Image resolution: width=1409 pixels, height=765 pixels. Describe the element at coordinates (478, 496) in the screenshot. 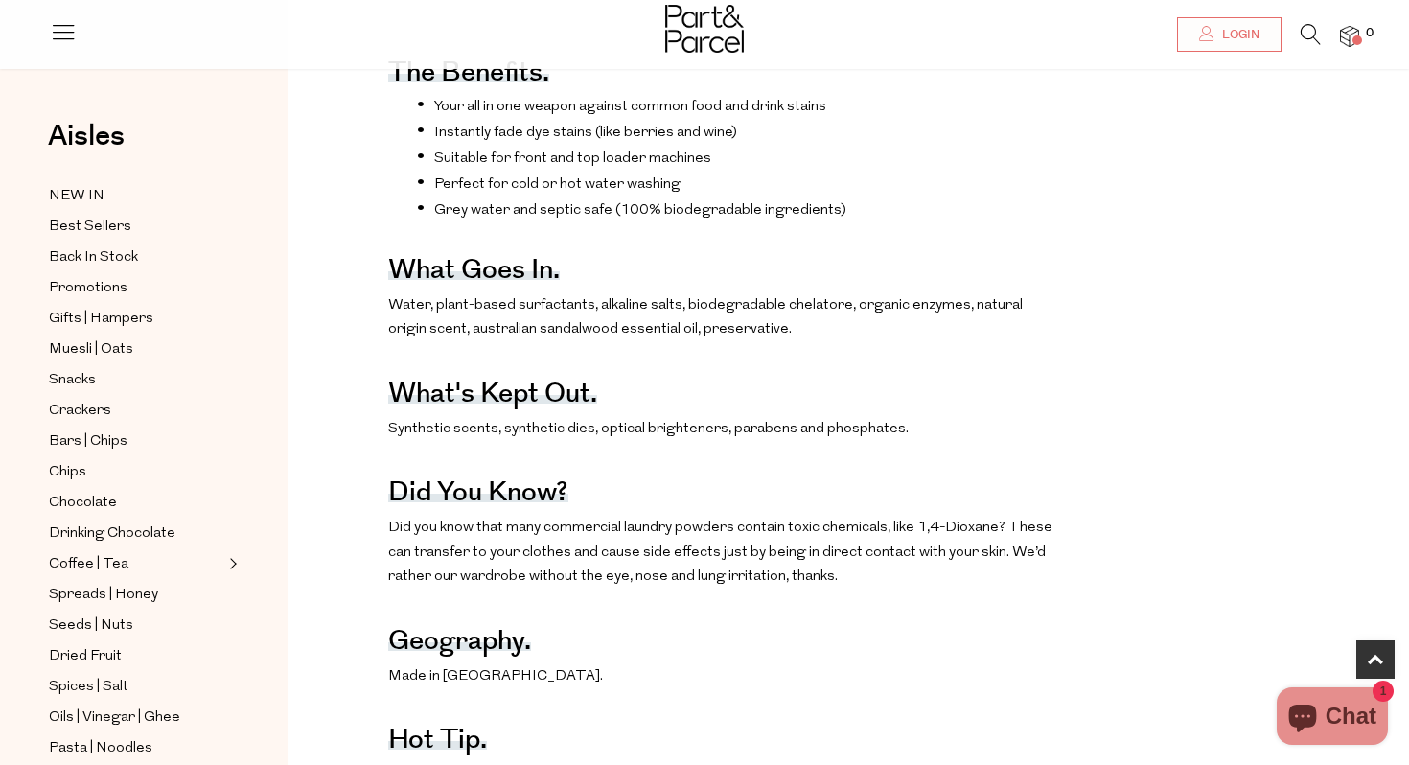

I see `h4: Did you know?` at that location.